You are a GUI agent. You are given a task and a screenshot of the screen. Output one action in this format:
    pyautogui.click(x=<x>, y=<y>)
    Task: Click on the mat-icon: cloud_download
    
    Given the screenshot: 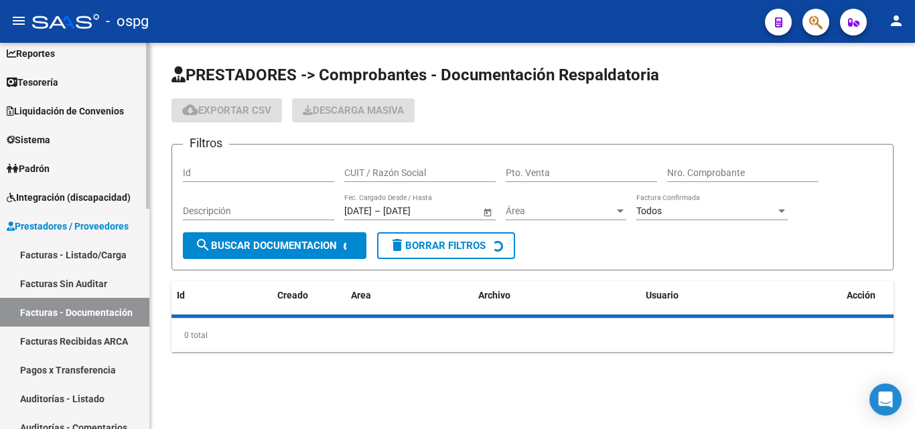 What is the action you would take?
    pyautogui.click(x=190, y=110)
    